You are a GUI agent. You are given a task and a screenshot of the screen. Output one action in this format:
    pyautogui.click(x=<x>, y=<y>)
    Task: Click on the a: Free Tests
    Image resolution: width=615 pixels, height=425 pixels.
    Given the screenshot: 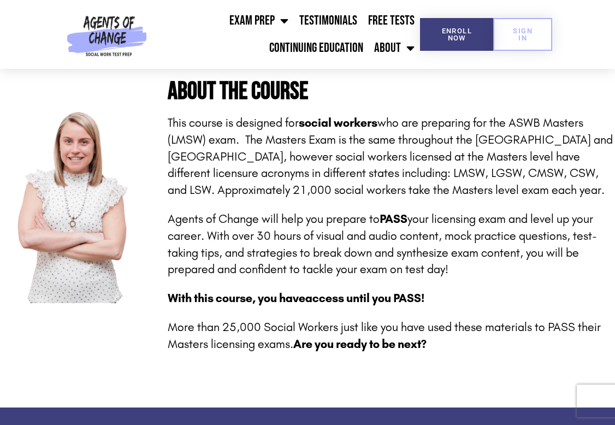 What is the action you would take?
    pyautogui.click(x=391, y=21)
    